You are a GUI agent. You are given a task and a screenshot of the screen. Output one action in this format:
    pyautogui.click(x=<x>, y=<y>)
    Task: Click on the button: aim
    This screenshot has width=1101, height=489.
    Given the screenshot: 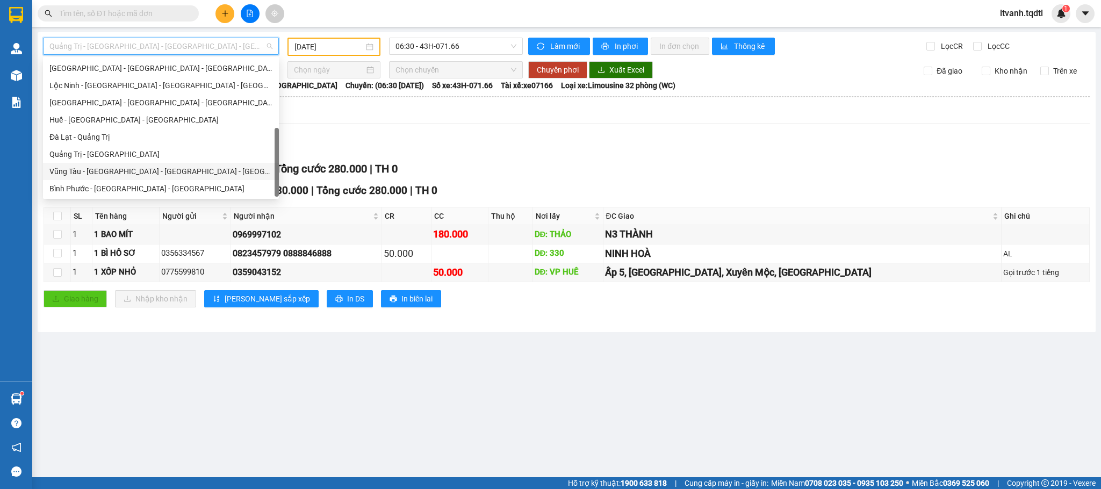 What is the action you would take?
    pyautogui.click(x=275, y=13)
    